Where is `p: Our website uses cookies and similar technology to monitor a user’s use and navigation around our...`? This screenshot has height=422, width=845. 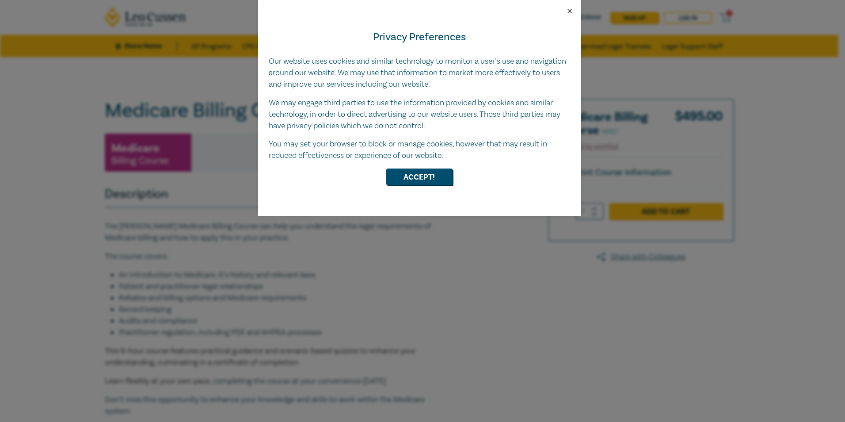 p: Our website uses cookies and similar technology to monitor a user’s use and navigation around our... is located at coordinates (419, 73).